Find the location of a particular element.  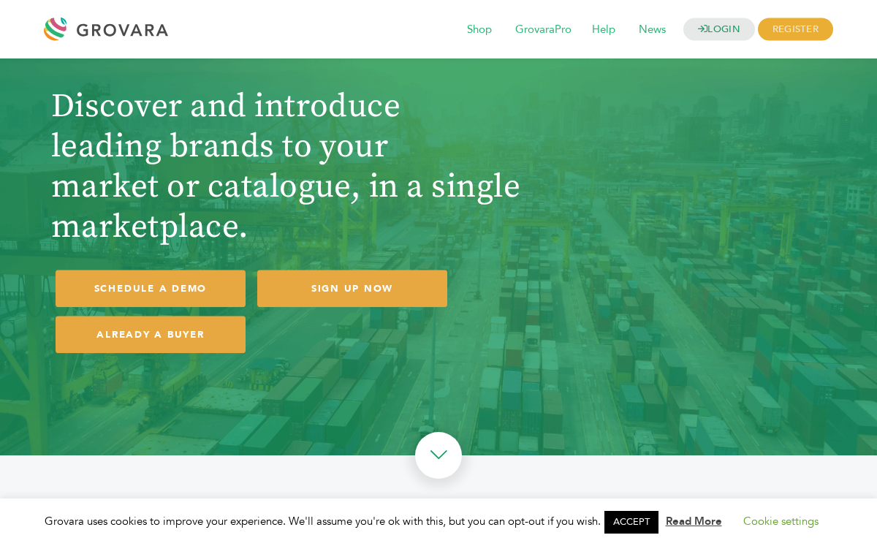

a: Shop is located at coordinates (480, 30).